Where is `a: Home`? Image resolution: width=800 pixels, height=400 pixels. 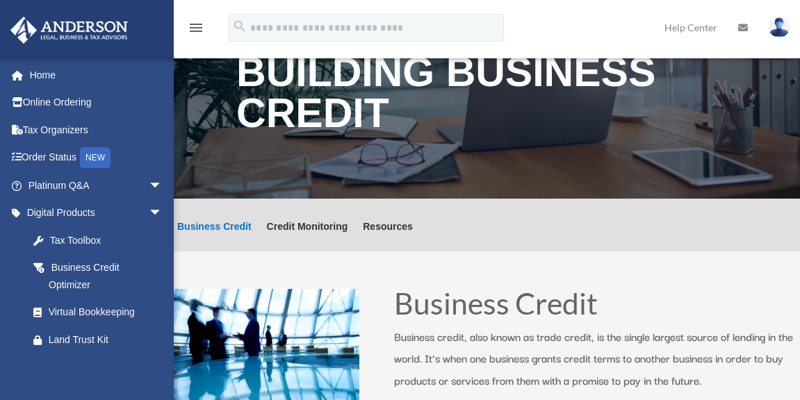 a: Home is located at coordinates (97, 75).